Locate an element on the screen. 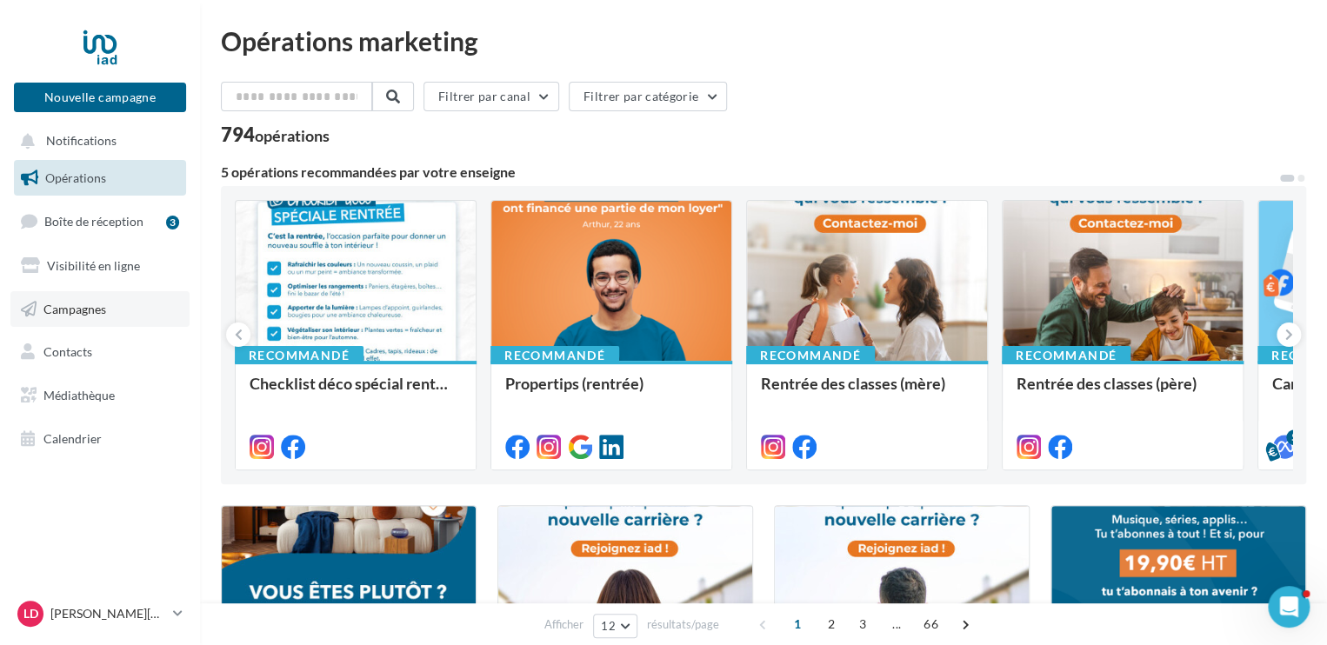  div: opérations is located at coordinates (292, 136).